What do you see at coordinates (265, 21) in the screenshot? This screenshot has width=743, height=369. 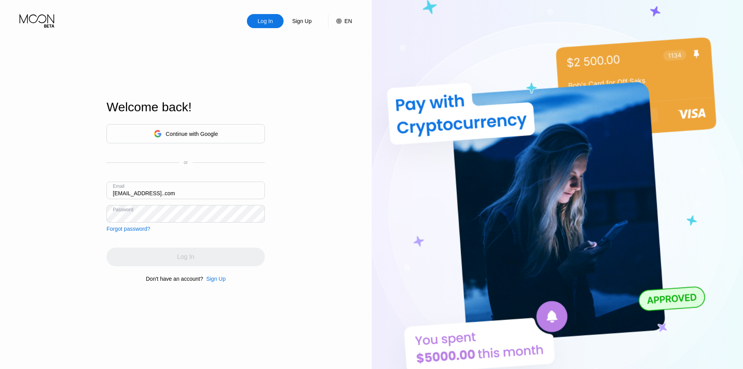 I see `div: Log In` at bounding box center [265, 21].